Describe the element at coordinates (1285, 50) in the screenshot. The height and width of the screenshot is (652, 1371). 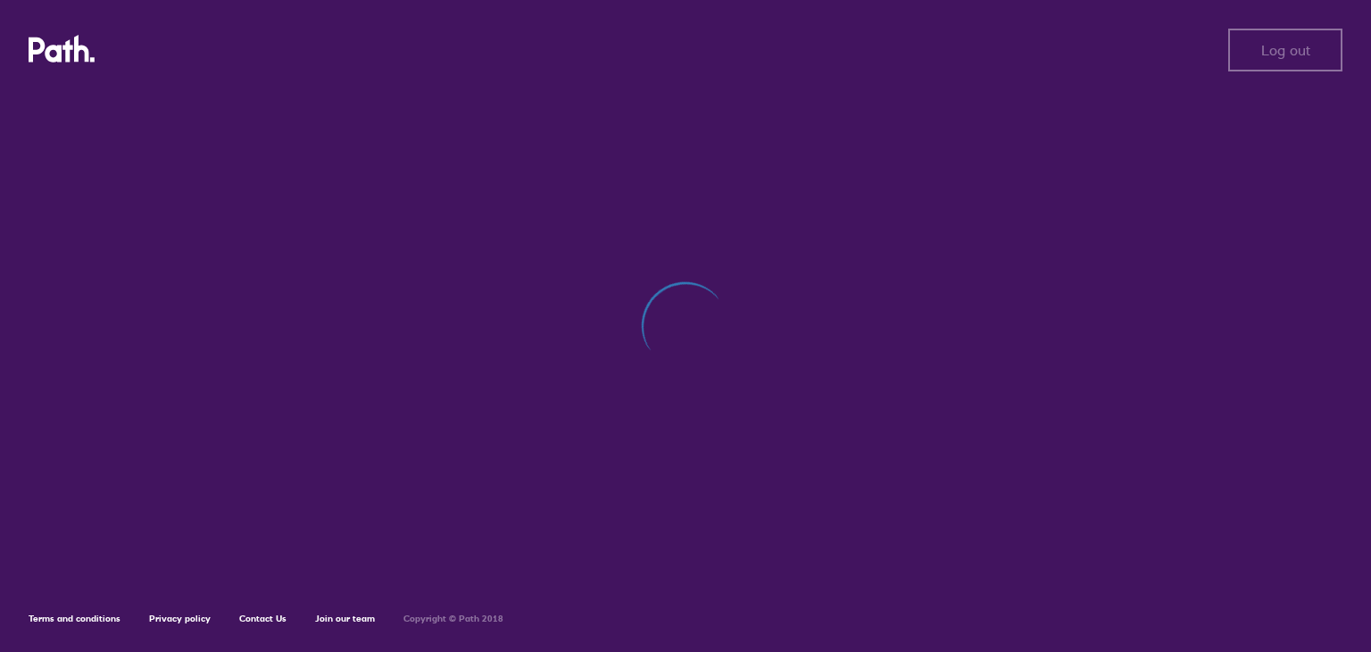
I see `button: Log out` at that location.